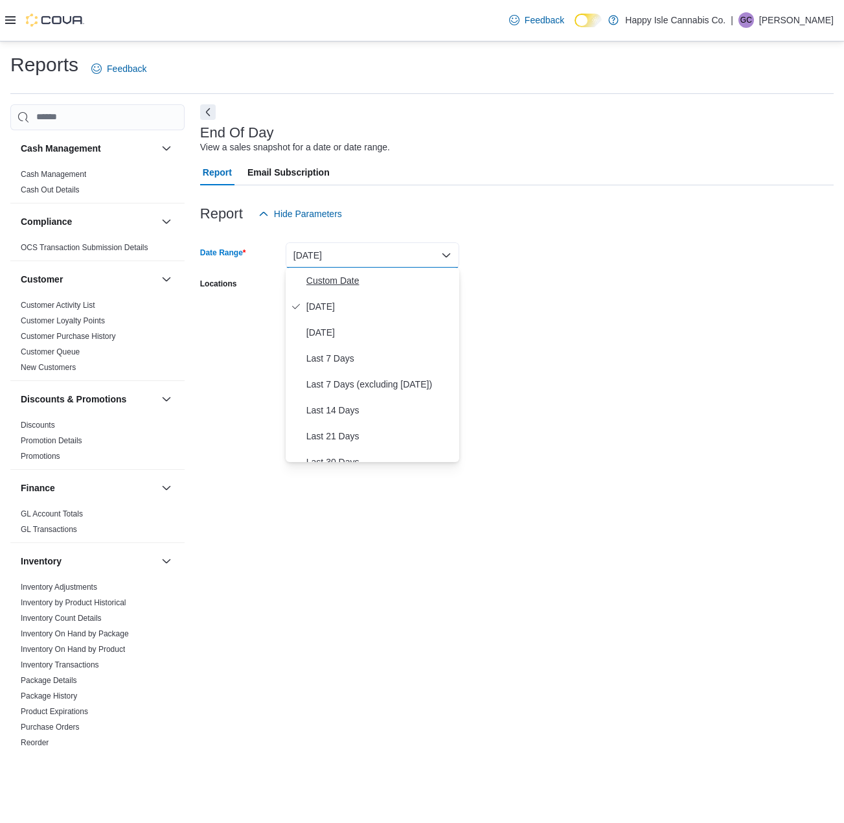  I want to click on input: Dark Mode, so click(588, 20).